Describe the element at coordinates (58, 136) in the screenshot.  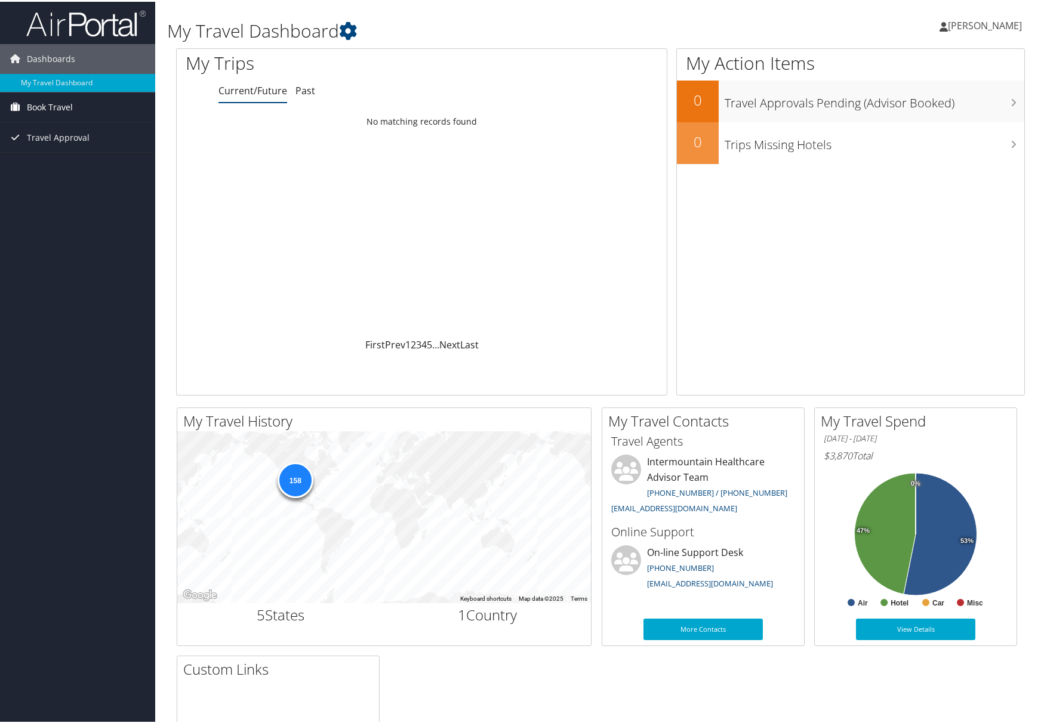
I see `span: Travel Approval` at that location.